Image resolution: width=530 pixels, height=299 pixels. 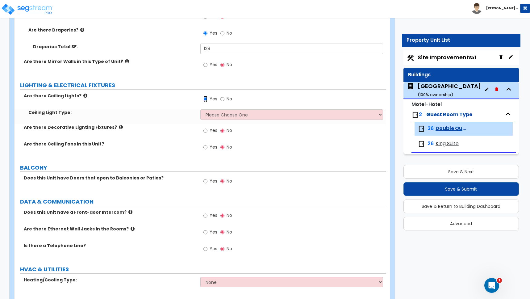 I want to click on button: Advanced, so click(x=461, y=223).